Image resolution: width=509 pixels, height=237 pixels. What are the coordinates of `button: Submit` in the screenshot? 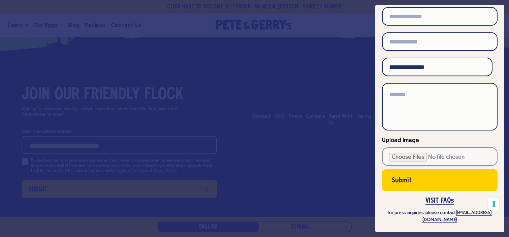 It's located at (439, 180).